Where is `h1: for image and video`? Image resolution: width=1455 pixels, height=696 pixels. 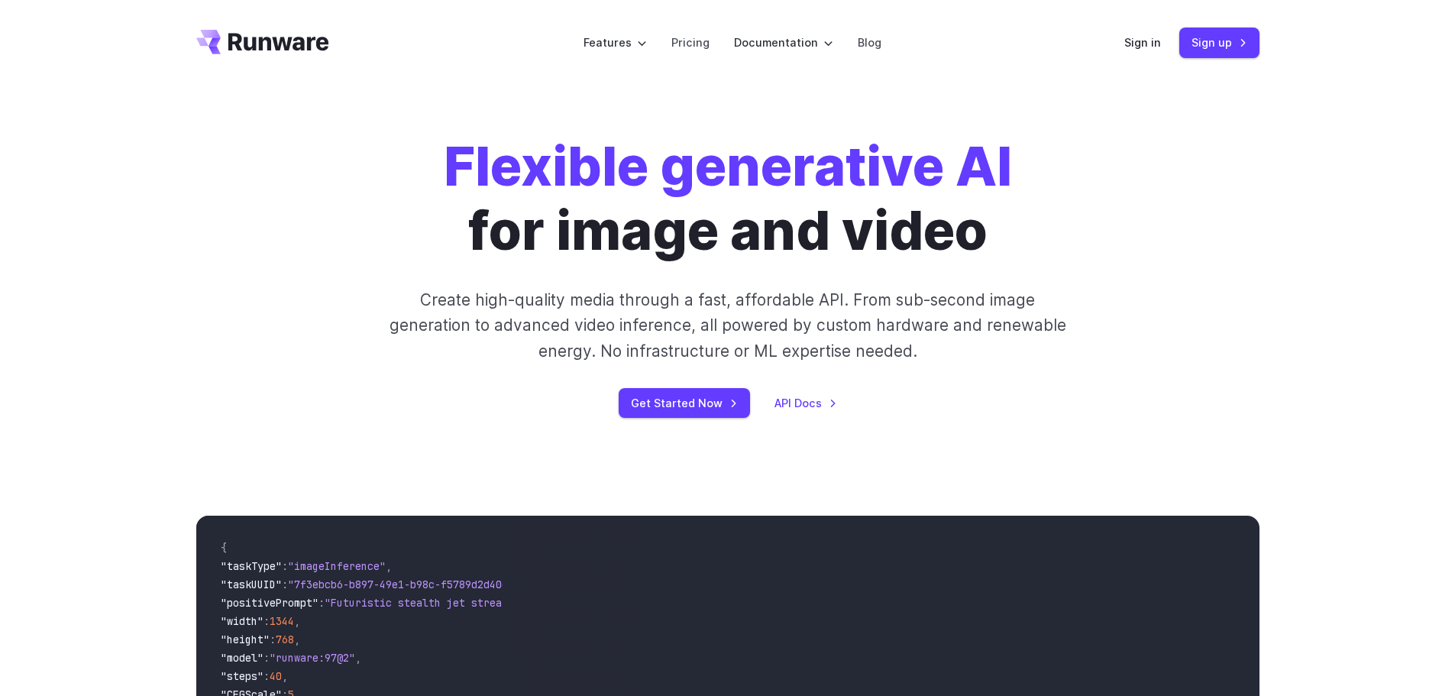 h1: for image and video is located at coordinates (728, 199).